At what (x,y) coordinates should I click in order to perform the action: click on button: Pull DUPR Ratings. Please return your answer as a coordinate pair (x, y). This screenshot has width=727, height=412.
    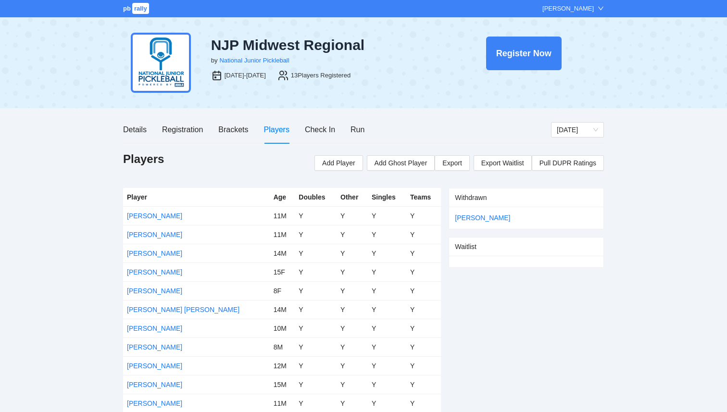
    Looking at the image, I should click on (568, 163).